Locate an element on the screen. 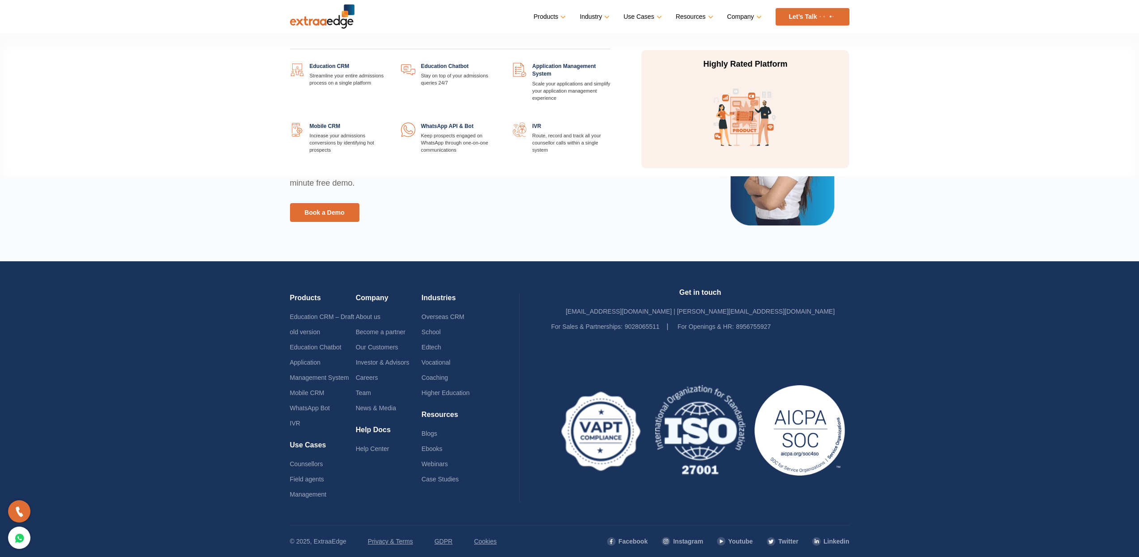 Image resolution: width=1139 pixels, height=557 pixels. a: Become a partner is located at coordinates (380, 332).